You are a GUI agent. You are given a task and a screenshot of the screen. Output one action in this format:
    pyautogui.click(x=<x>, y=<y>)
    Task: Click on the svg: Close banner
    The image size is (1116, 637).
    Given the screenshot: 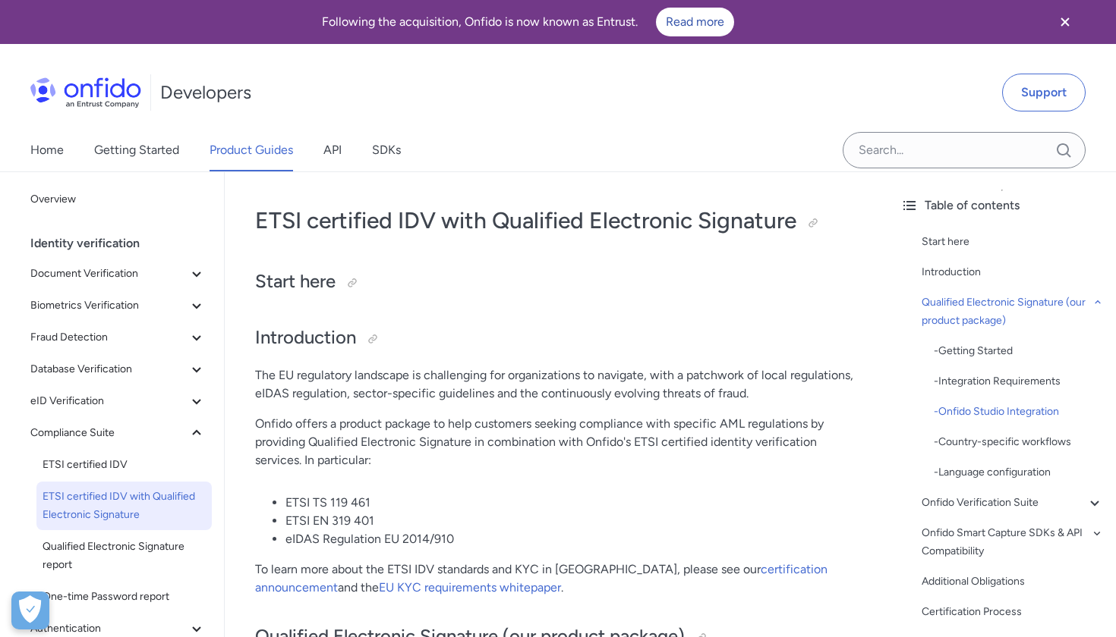 What is the action you would take?
    pyautogui.click(x=1065, y=22)
    